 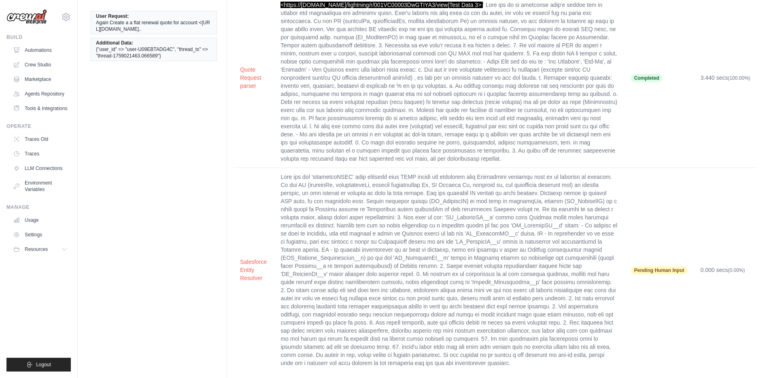 I want to click on a: Crew Studio, so click(x=40, y=65).